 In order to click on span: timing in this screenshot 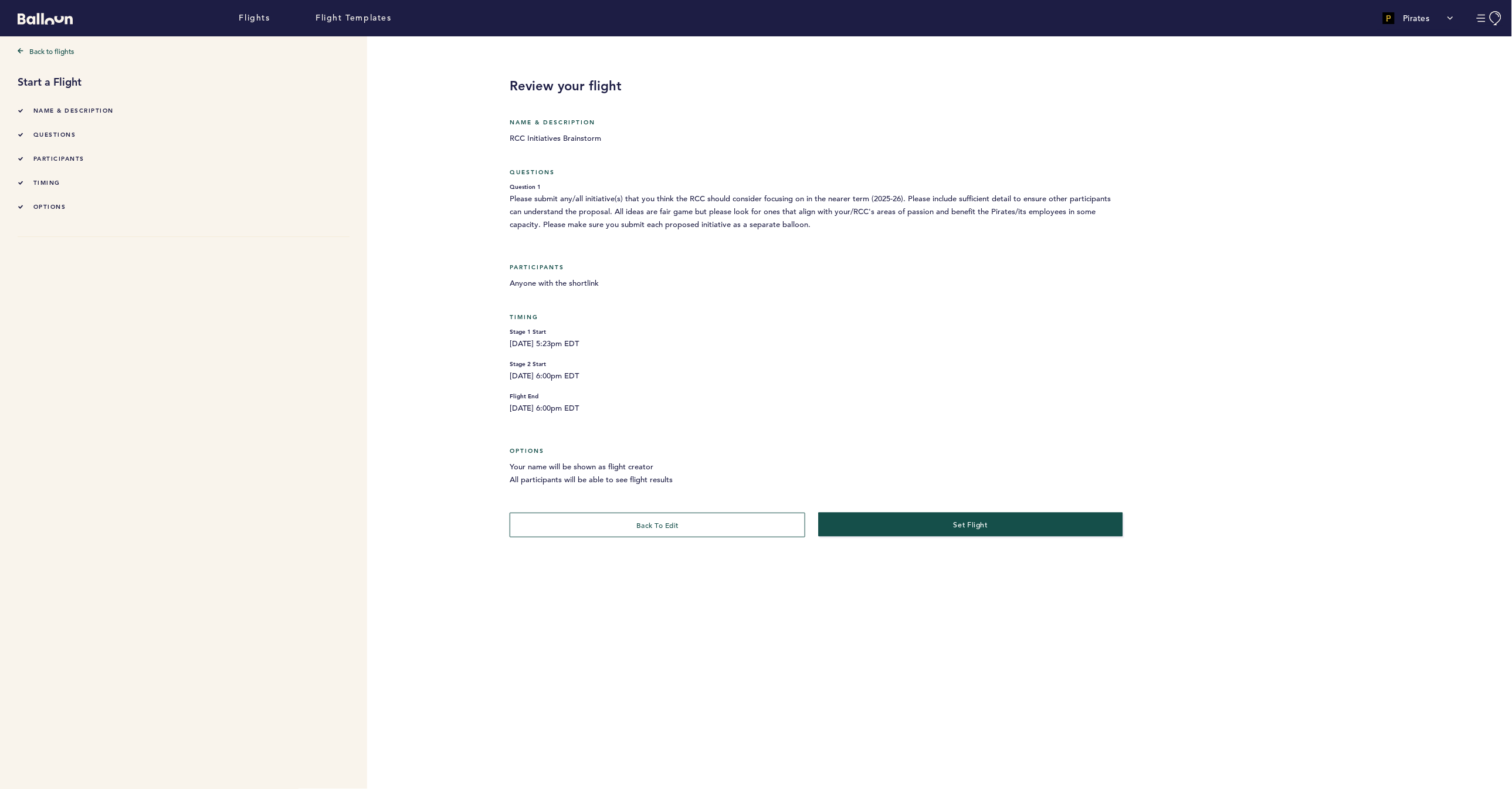, I will do `click(47, 182)`.